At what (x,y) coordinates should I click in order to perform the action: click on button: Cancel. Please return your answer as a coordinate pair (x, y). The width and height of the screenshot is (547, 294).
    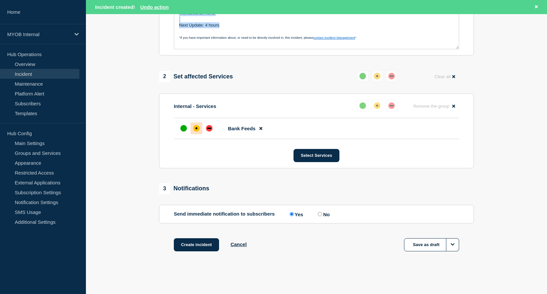
    Looking at the image, I should click on (238, 244).